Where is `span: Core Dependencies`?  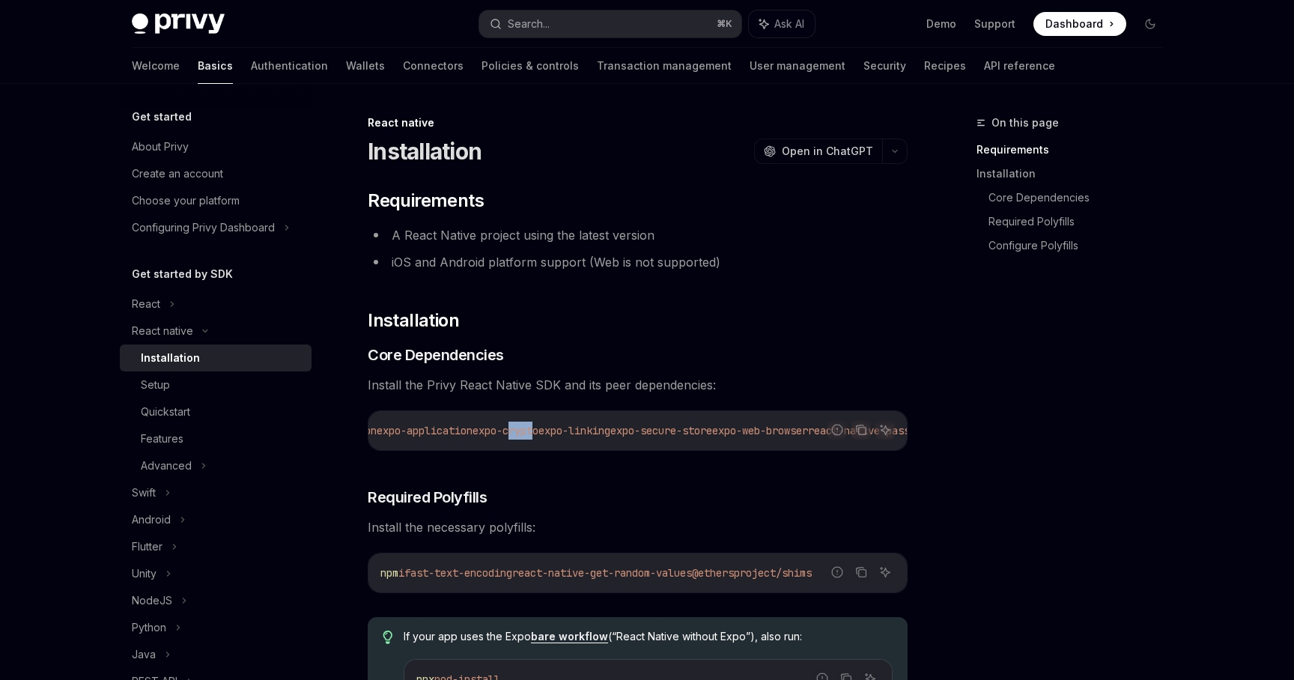
span: Core Dependencies is located at coordinates (436, 355).